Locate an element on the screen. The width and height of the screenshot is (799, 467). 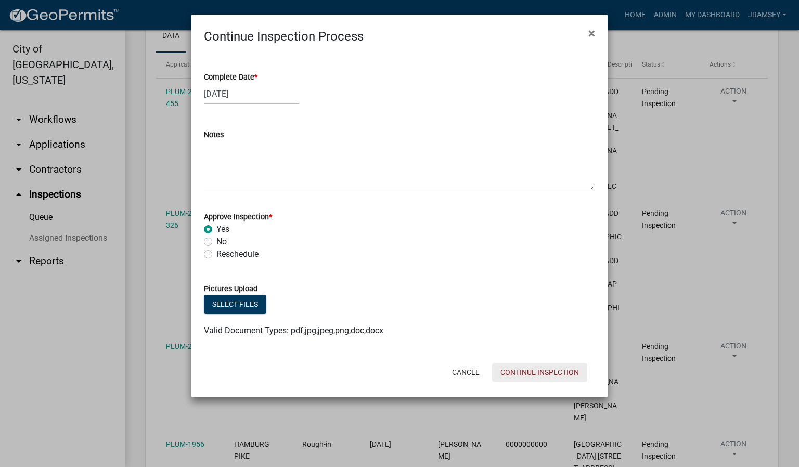
label: Notes is located at coordinates (214, 135).